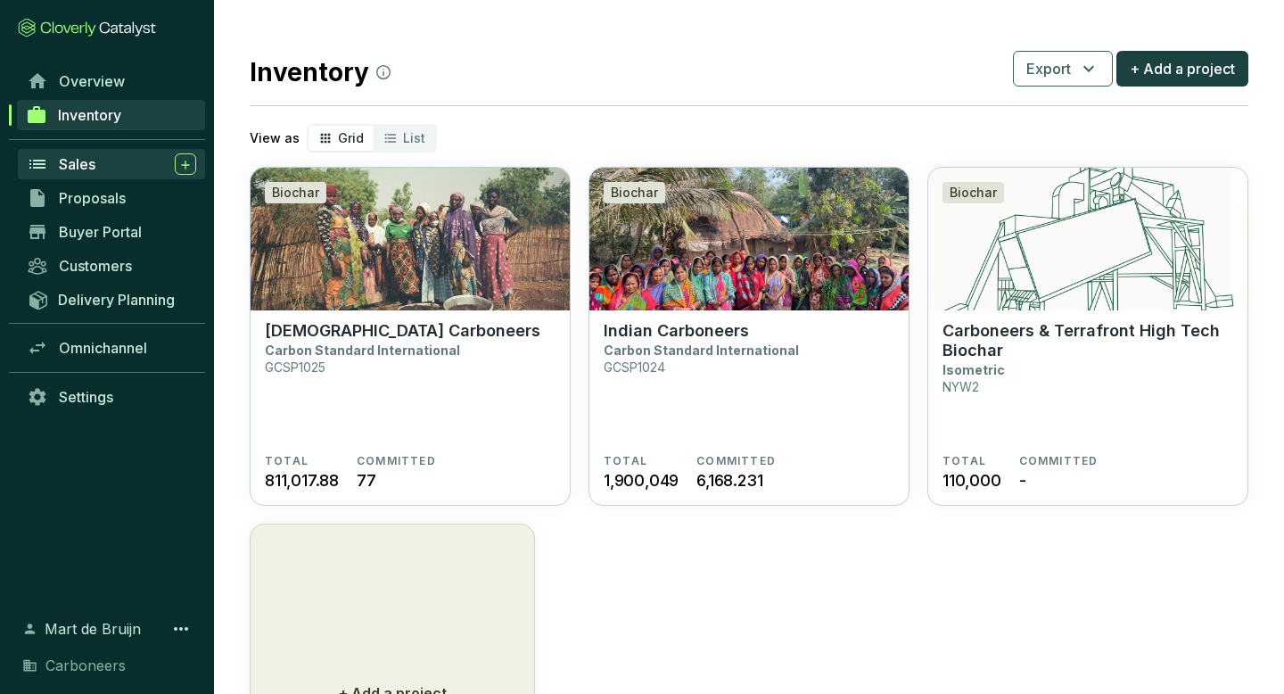  I want to click on a: Inventory, so click(111, 115).